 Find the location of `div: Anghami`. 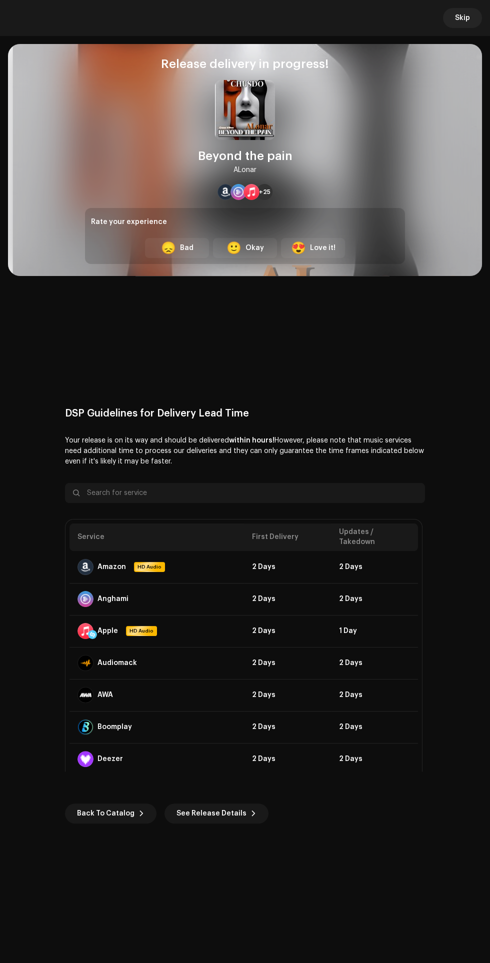

div: Anghami is located at coordinates (113, 599).